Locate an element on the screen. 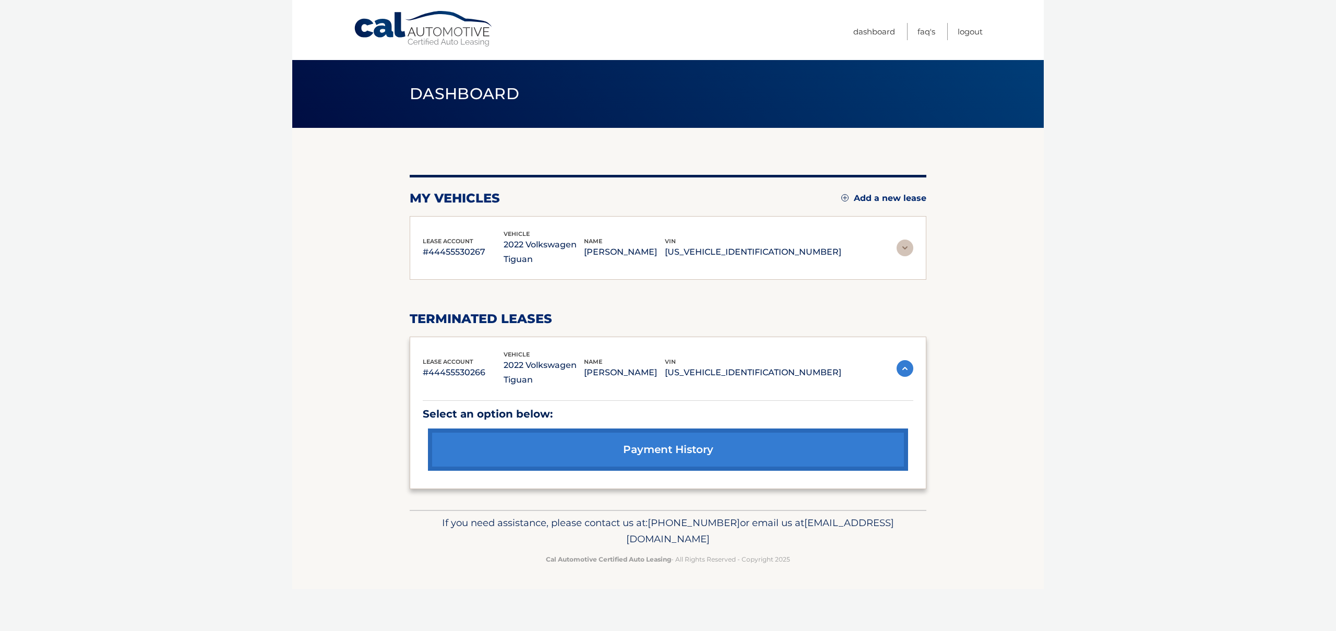 This screenshot has width=1336, height=631. img: accordion-rest.svg is located at coordinates (905, 248).